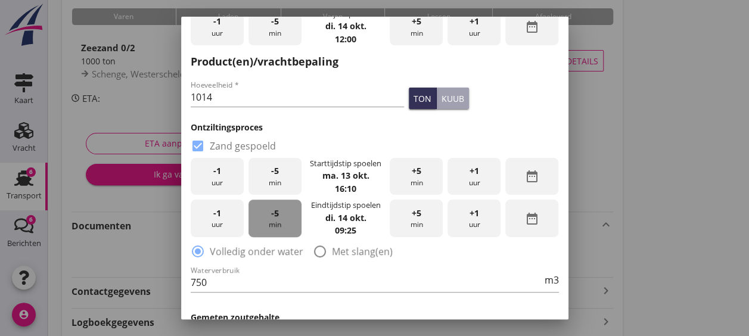  Describe the element at coordinates (346, 230) in the screenshot. I see `strong: 09:25` at that location.